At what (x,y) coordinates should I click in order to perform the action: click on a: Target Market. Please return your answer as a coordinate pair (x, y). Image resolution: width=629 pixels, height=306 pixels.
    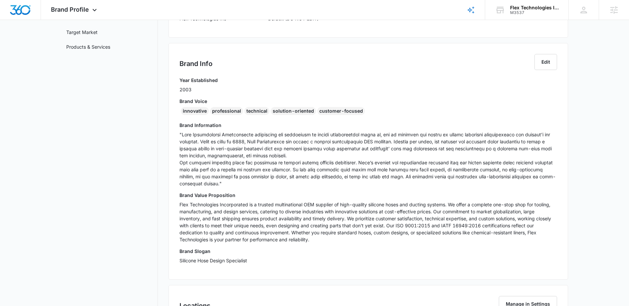
    Looking at the image, I should click on (82, 32).